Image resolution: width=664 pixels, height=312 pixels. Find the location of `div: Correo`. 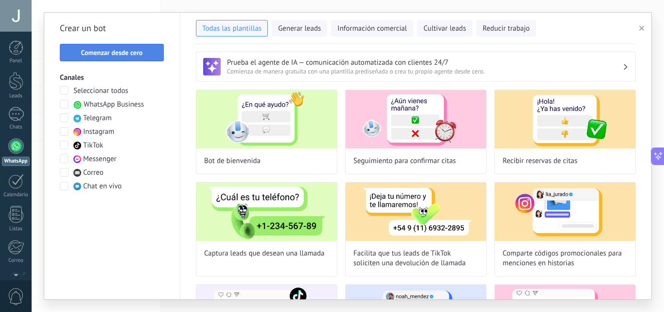

div: Correo is located at coordinates (16, 260).